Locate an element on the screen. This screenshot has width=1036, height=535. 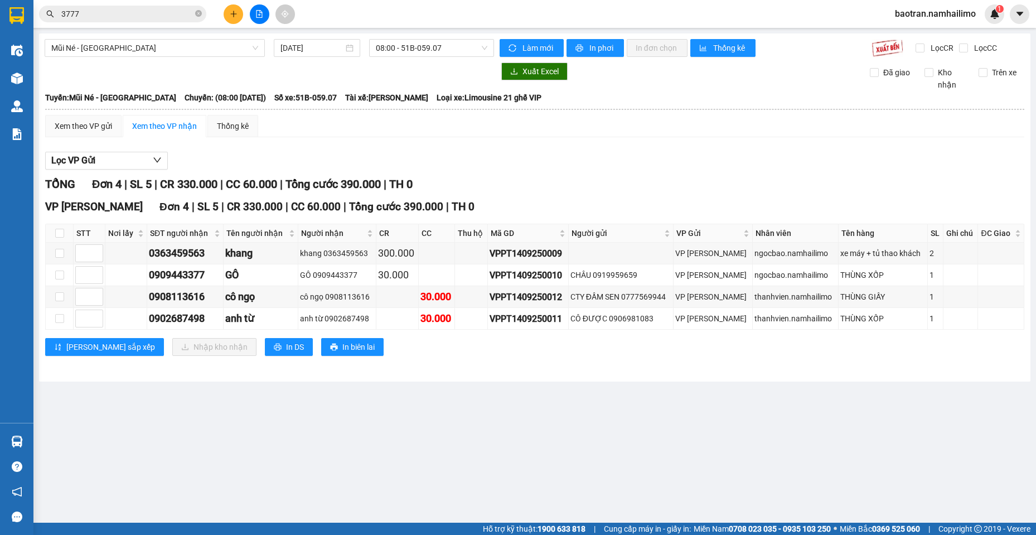
input: 14/09/2025 is located at coordinates (312, 48).